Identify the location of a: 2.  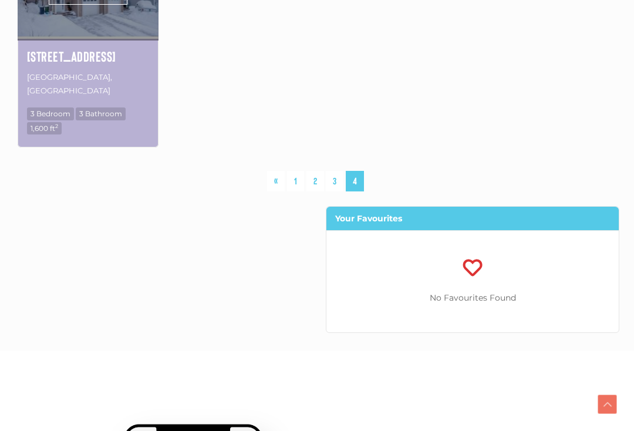
(315, 181).